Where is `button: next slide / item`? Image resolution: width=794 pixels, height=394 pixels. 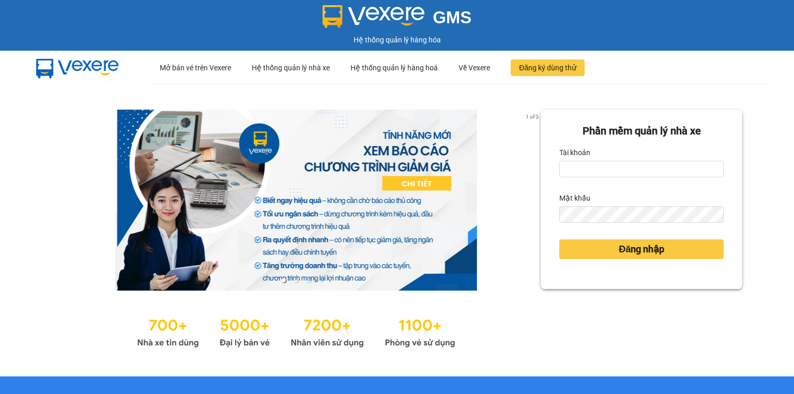
button: next slide / item is located at coordinates (534, 200).